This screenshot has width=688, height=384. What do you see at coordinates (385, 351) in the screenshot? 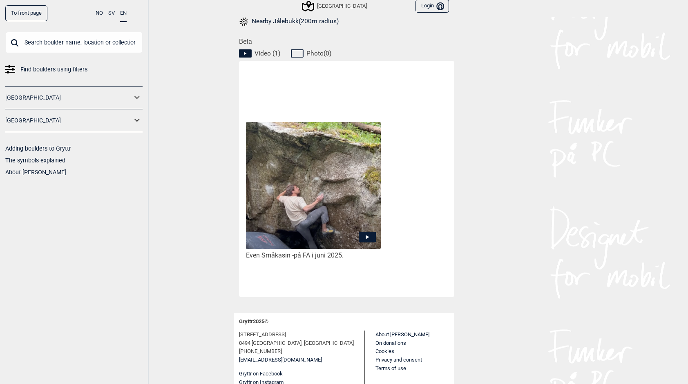
I see `a: Cookies` at bounding box center [385, 351].